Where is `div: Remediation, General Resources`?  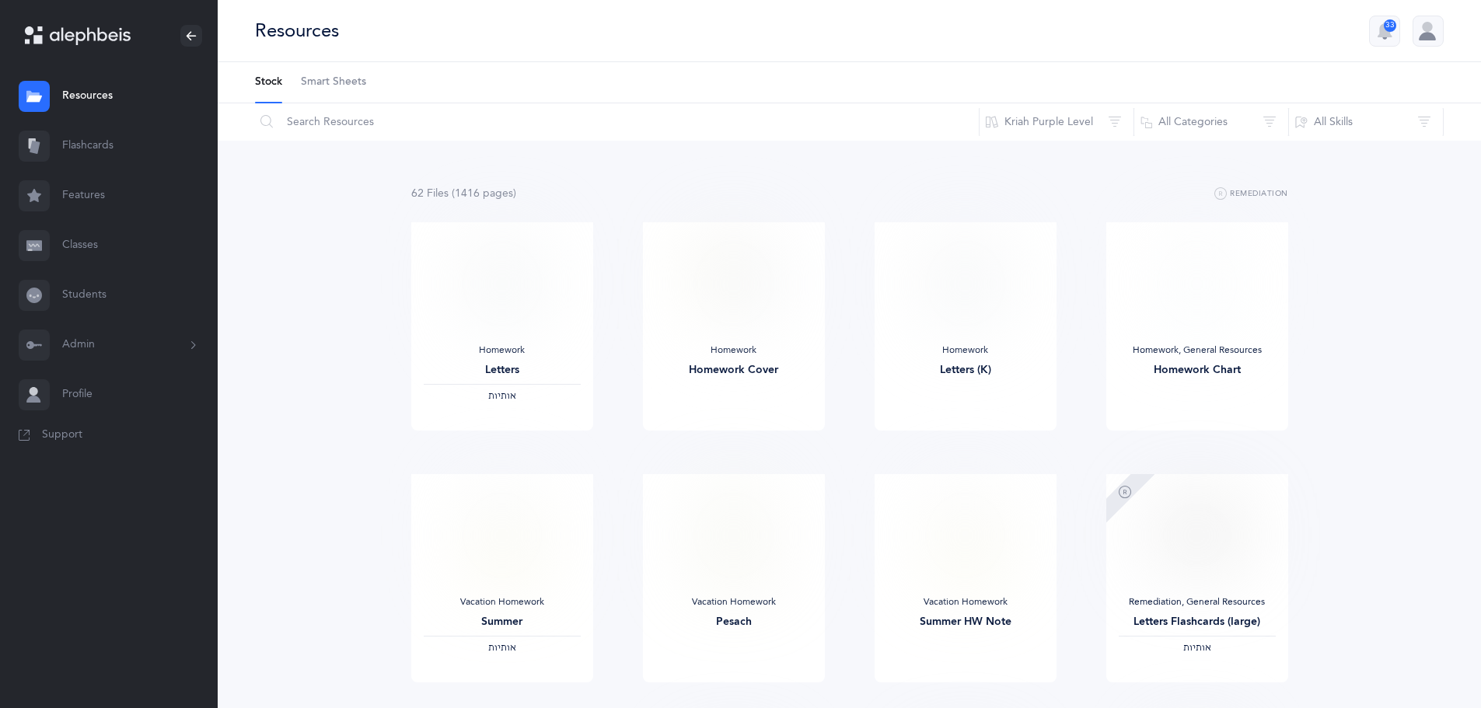 div: Remediation, General Resources is located at coordinates (1197, 603).